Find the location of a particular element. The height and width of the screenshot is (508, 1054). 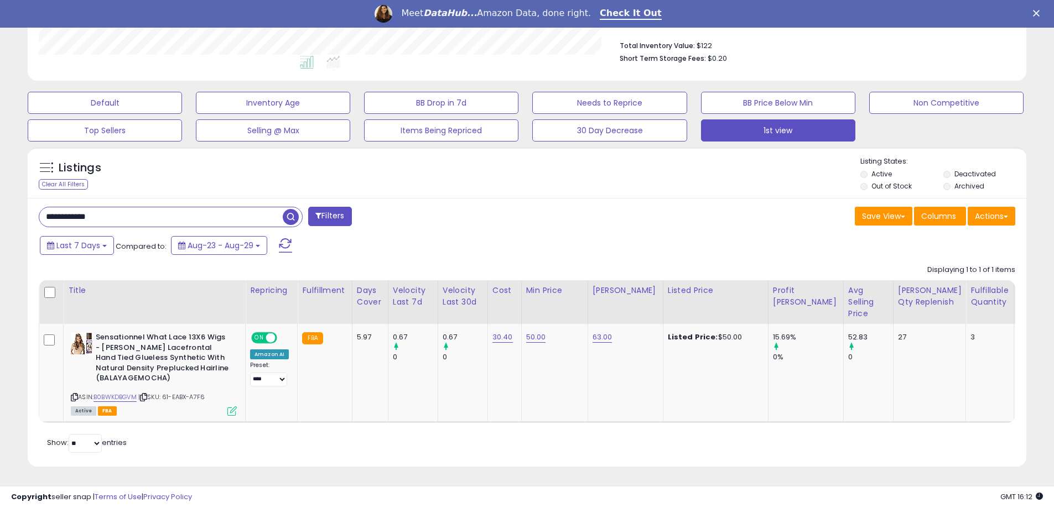

button: Actions is located at coordinates (991, 216).